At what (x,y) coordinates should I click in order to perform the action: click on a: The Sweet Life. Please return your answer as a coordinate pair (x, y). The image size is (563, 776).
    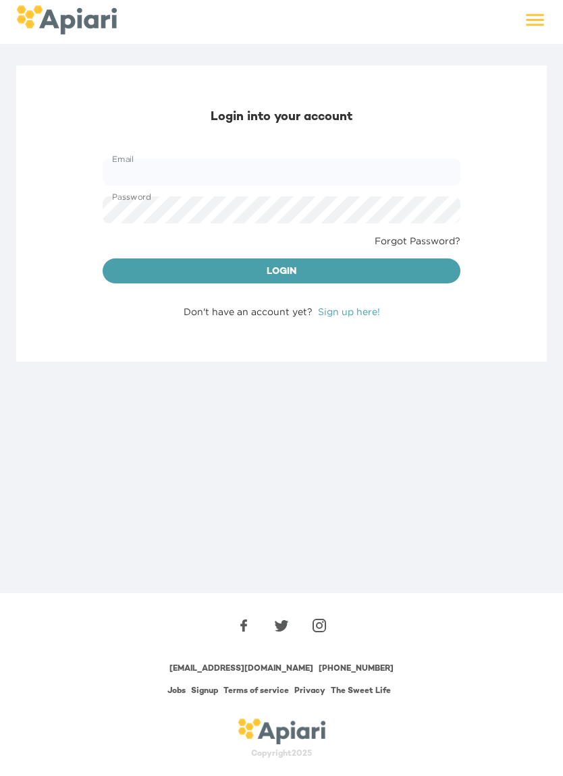
    Looking at the image, I should click on (360, 691).